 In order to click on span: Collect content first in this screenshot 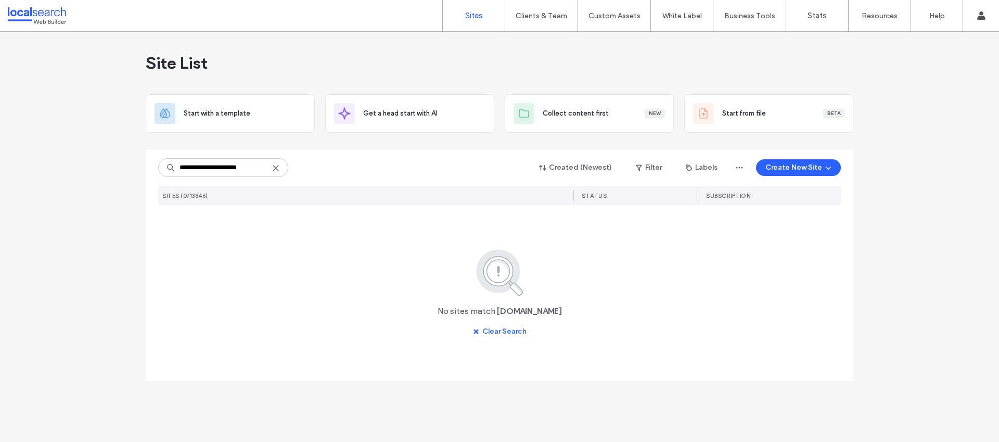, I will do `click(576, 113)`.